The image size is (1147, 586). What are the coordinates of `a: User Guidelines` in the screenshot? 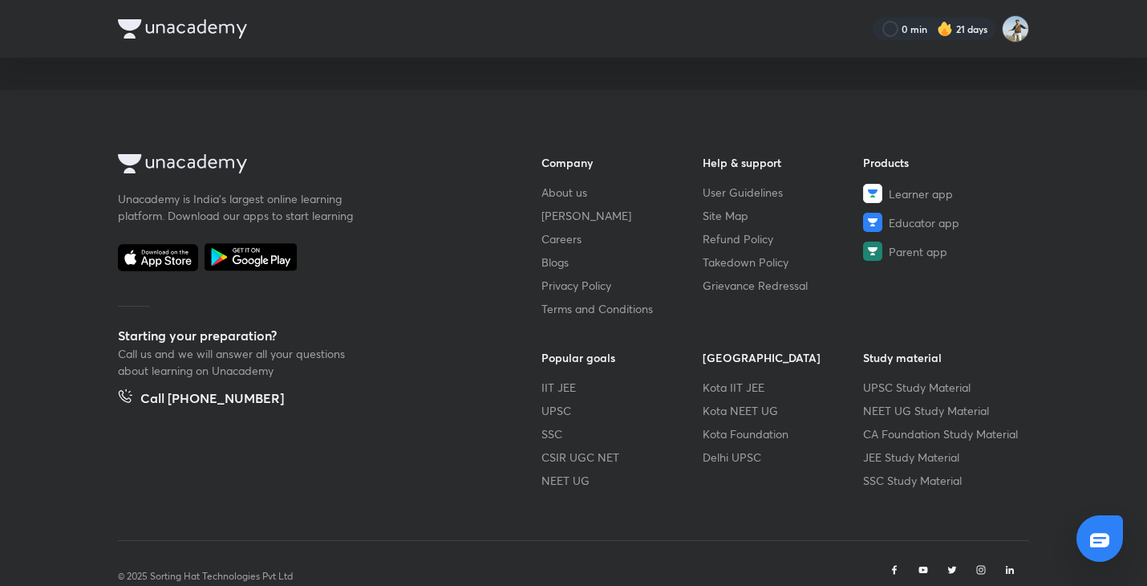 It's located at (783, 192).